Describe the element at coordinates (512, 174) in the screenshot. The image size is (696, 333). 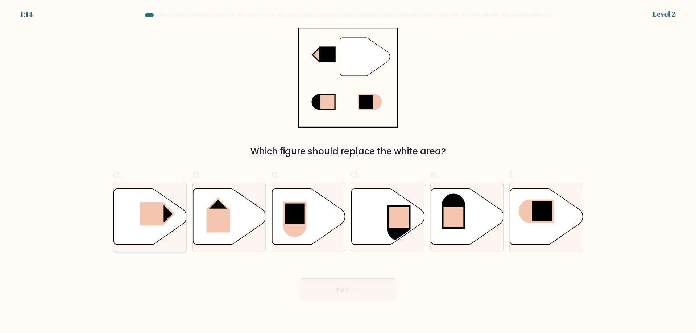
I see `span: f.` at that location.